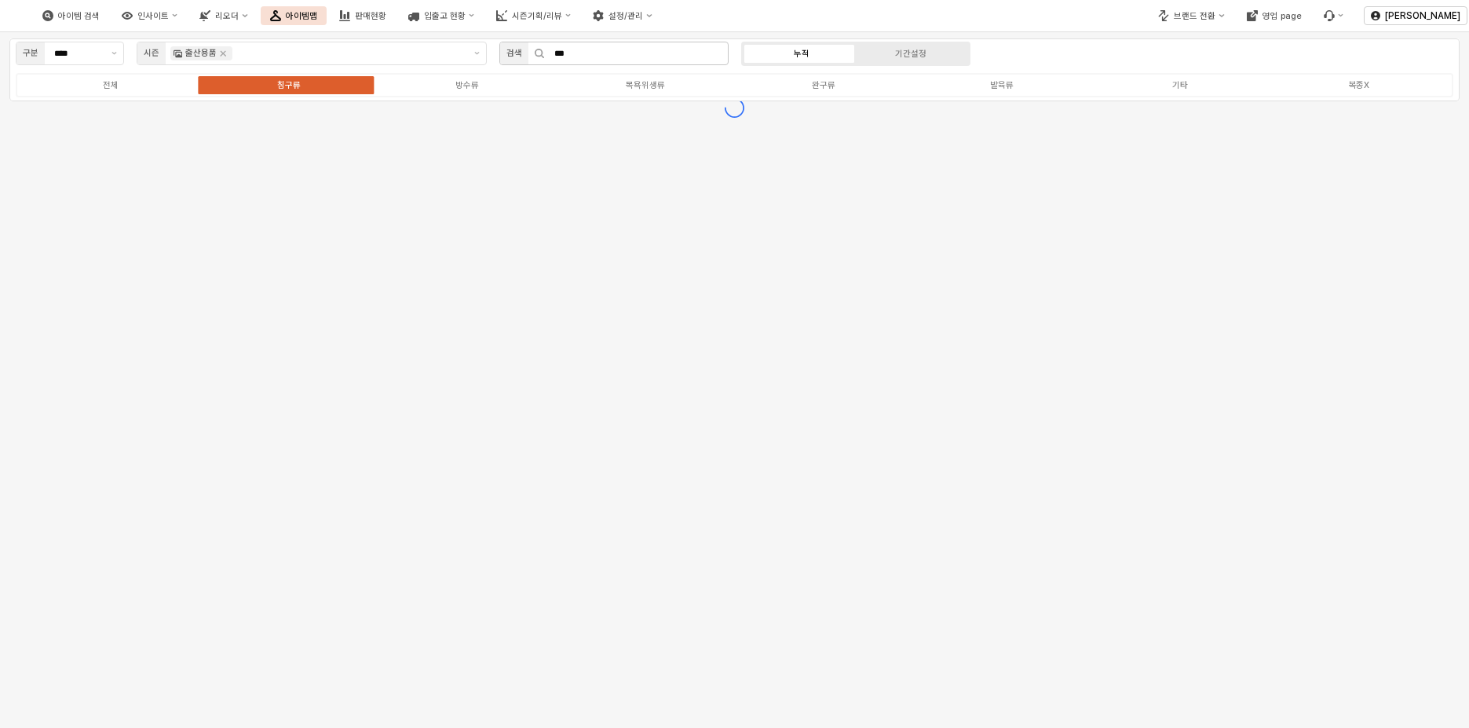  What do you see at coordinates (363, 16) in the screenshot?
I see `button: 판매현황` at bounding box center [363, 16].